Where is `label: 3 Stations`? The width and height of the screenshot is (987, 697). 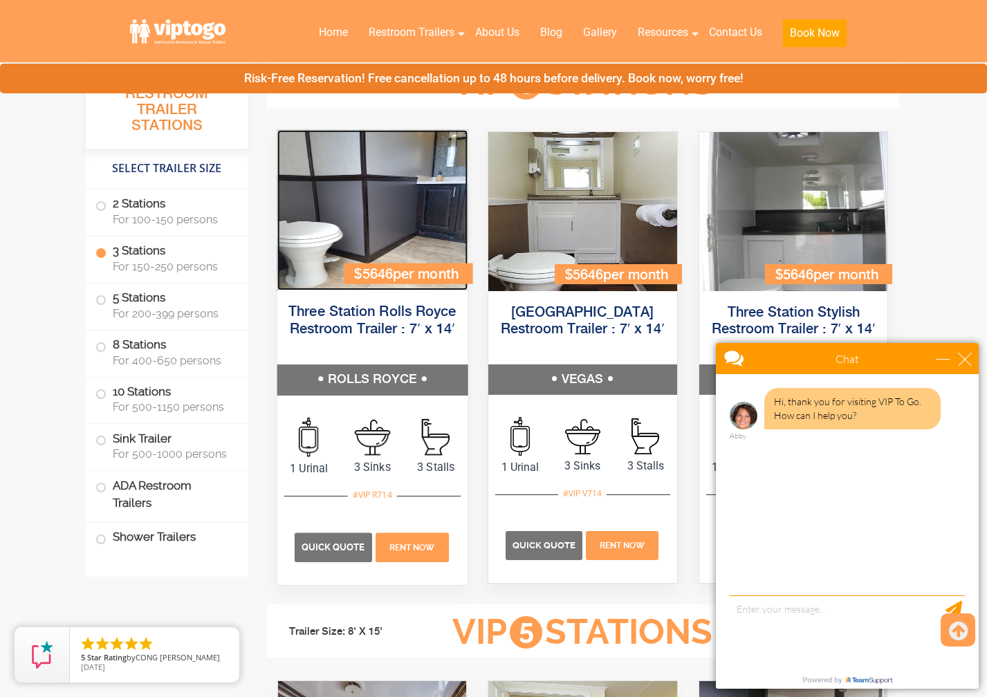
label: 3 Stations is located at coordinates (167, 258).